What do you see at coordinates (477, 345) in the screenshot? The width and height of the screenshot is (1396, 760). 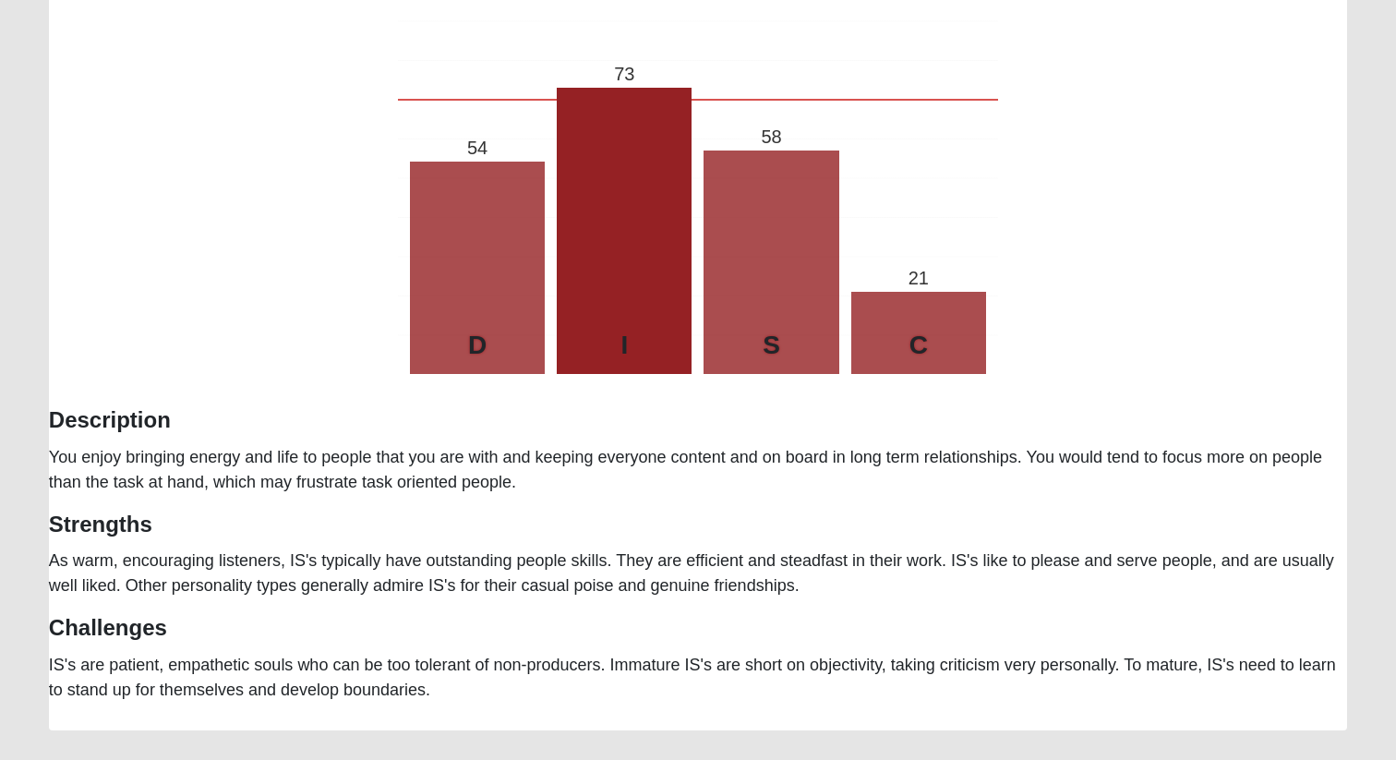 I see `div: D` at bounding box center [477, 345].